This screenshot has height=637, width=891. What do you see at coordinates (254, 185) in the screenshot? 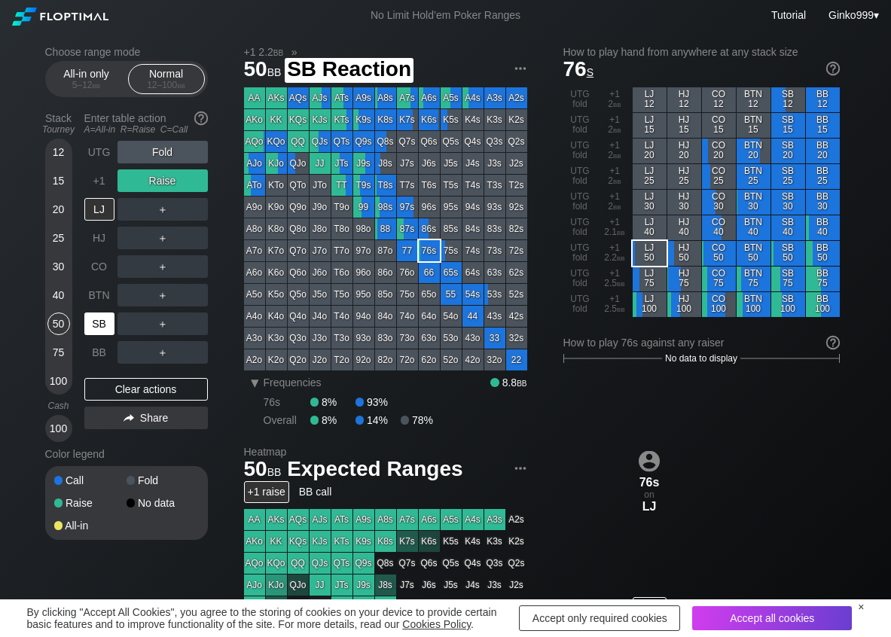
I see `div: ATo` at bounding box center [254, 185].